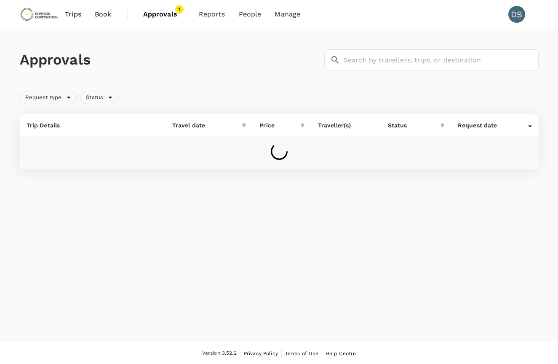 Image resolution: width=558 pixels, height=364 pixels. I want to click on span: Status, so click(94, 97).